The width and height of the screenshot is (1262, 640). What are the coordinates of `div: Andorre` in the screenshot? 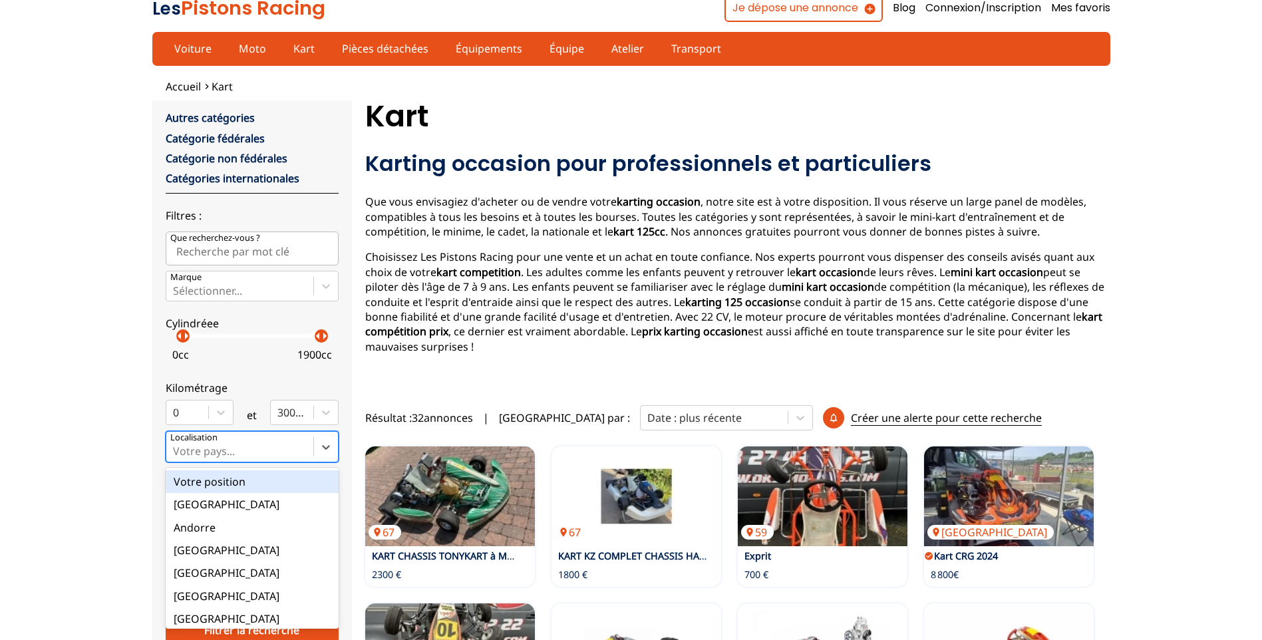 It's located at (252, 528).